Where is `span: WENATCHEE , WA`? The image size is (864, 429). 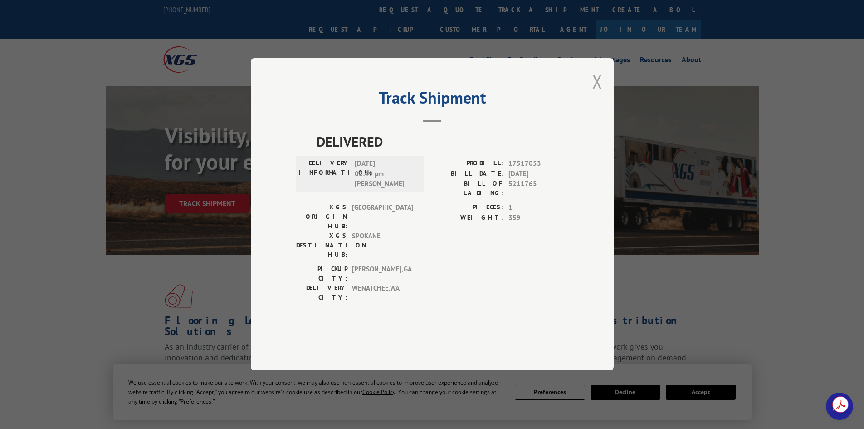 span: WENATCHEE , WA is located at coordinates (383, 293).